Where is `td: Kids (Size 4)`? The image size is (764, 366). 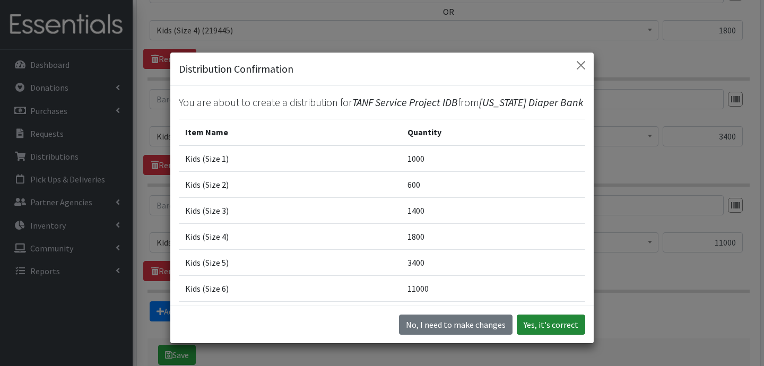 td: Kids (Size 4) is located at coordinates (290, 237).